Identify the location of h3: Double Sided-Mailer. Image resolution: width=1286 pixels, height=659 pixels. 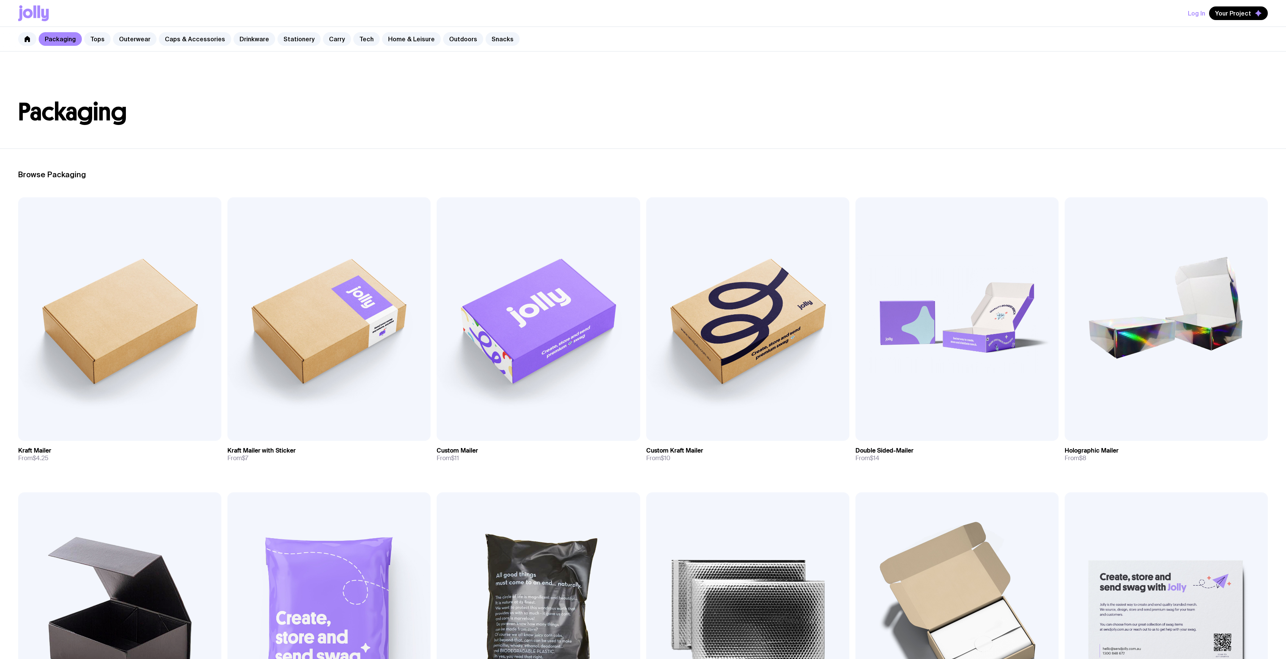
(884, 451).